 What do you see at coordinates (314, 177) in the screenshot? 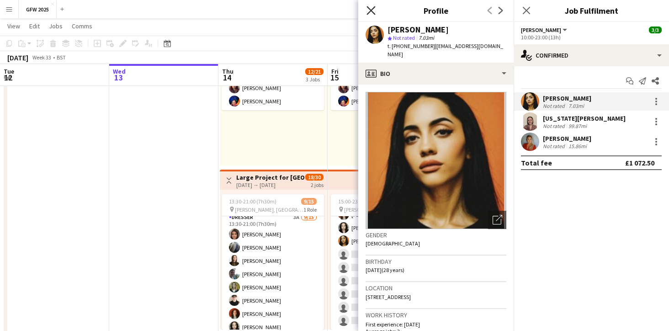
I see `span: 18/30` at bounding box center [314, 177].